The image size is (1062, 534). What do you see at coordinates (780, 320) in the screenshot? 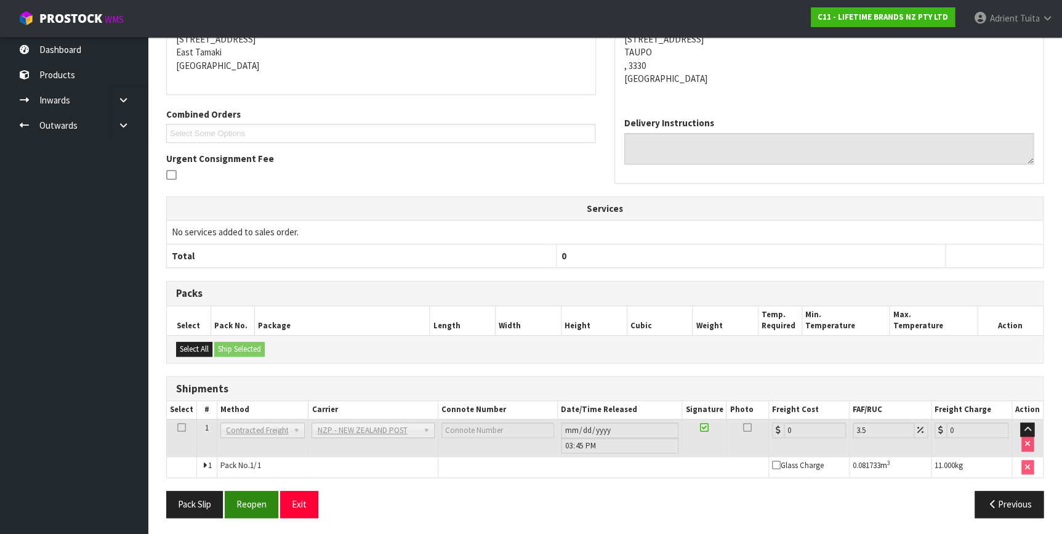
I see `th: Temp. Required` at bounding box center [780, 320].